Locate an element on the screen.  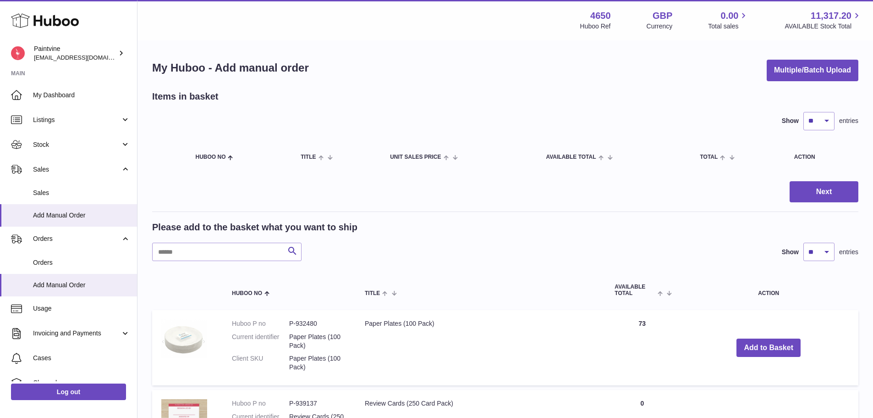
div: Paintvine is located at coordinates (75, 53).